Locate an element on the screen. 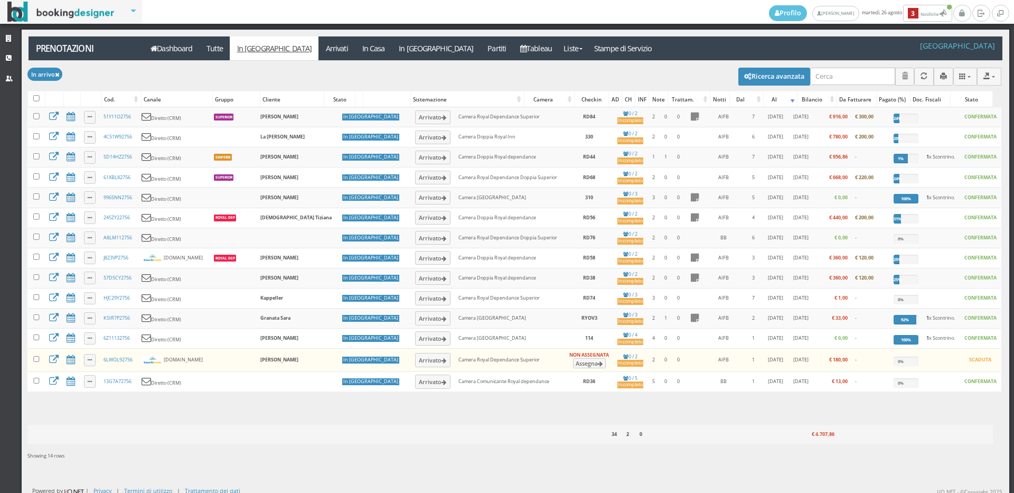 The height and width of the screenshot is (493, 1014). a: 51Y11O2756 is located at coordinates (117, 116).